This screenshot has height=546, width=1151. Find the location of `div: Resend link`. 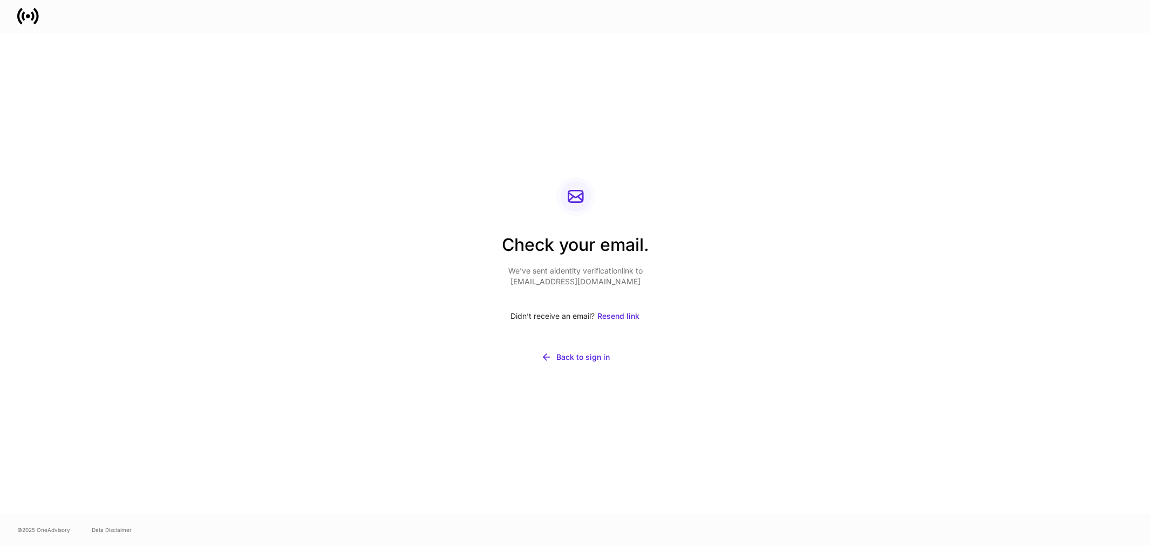

div: Resend link is located at coordinates (619, 316).